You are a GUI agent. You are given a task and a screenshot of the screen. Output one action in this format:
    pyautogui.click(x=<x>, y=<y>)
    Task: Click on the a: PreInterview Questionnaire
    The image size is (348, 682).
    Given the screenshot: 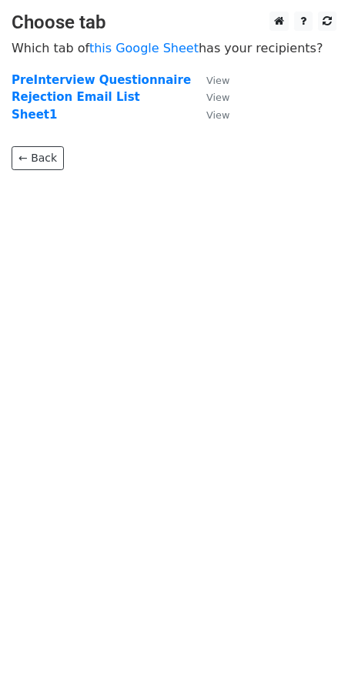 What is the action you would take?
    pyautogui.click(x=101, y=80)
    